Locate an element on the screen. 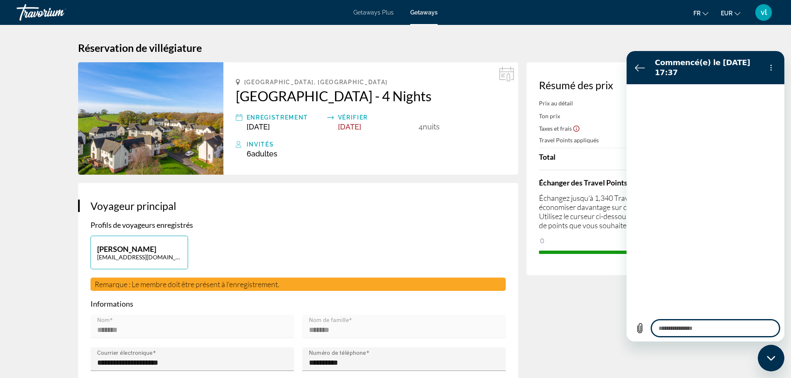 The width and height of the screenshot is (791, 378). div: Invités is located at coordinates (376, 144).